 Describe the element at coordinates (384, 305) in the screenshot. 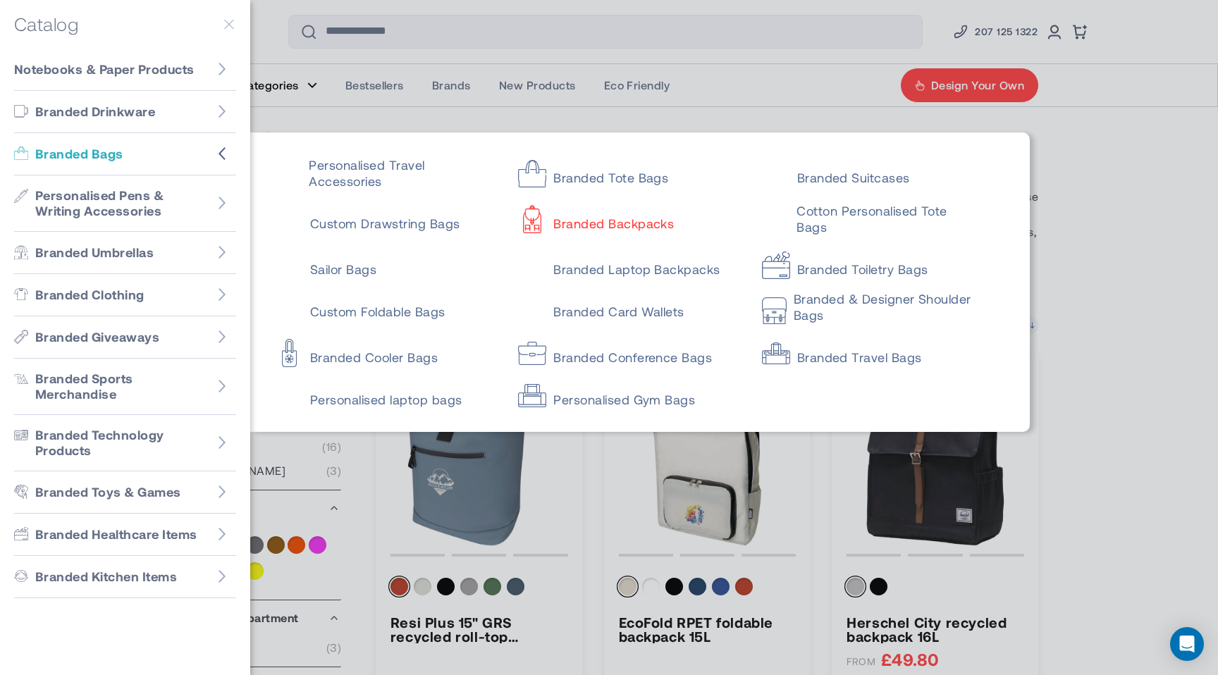

I see `a: Custom Foldable Bags` at that location.